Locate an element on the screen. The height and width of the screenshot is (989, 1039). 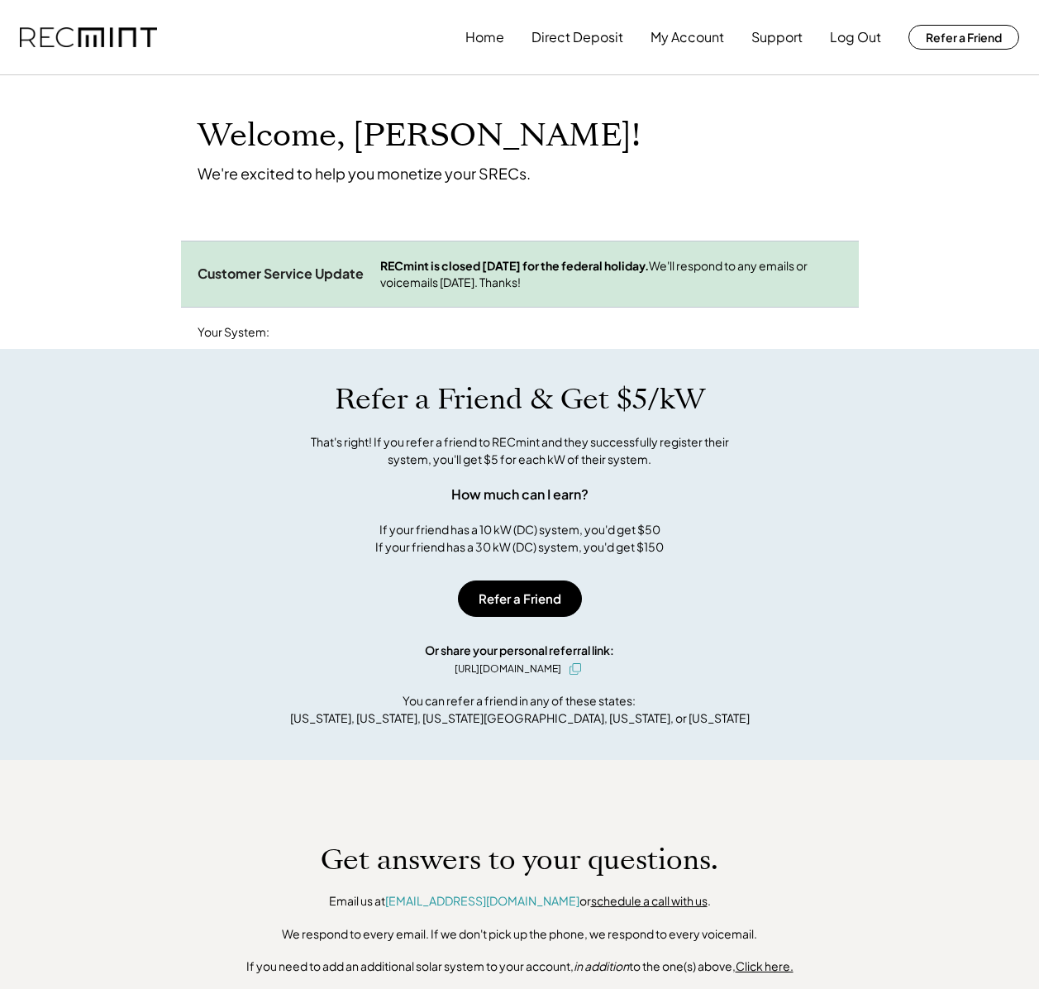
div: If you need to add an additional solar system to your account, to the one(s) above, is located at coordinates (520, 966).